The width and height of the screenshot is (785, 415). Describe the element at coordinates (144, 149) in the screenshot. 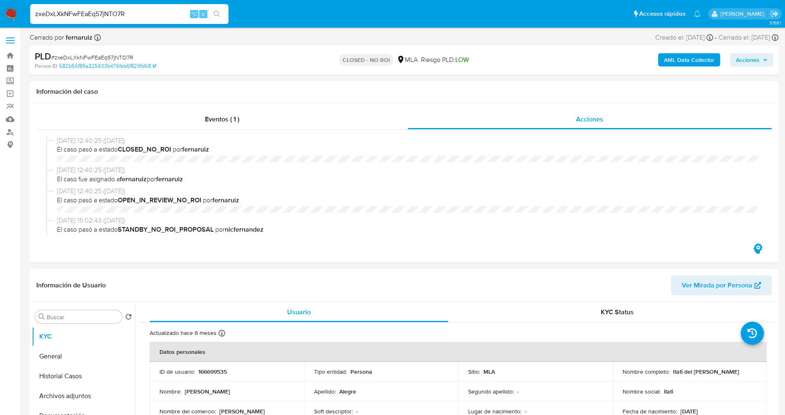

I see `b: CLOSED_NO_ROI` at that location.